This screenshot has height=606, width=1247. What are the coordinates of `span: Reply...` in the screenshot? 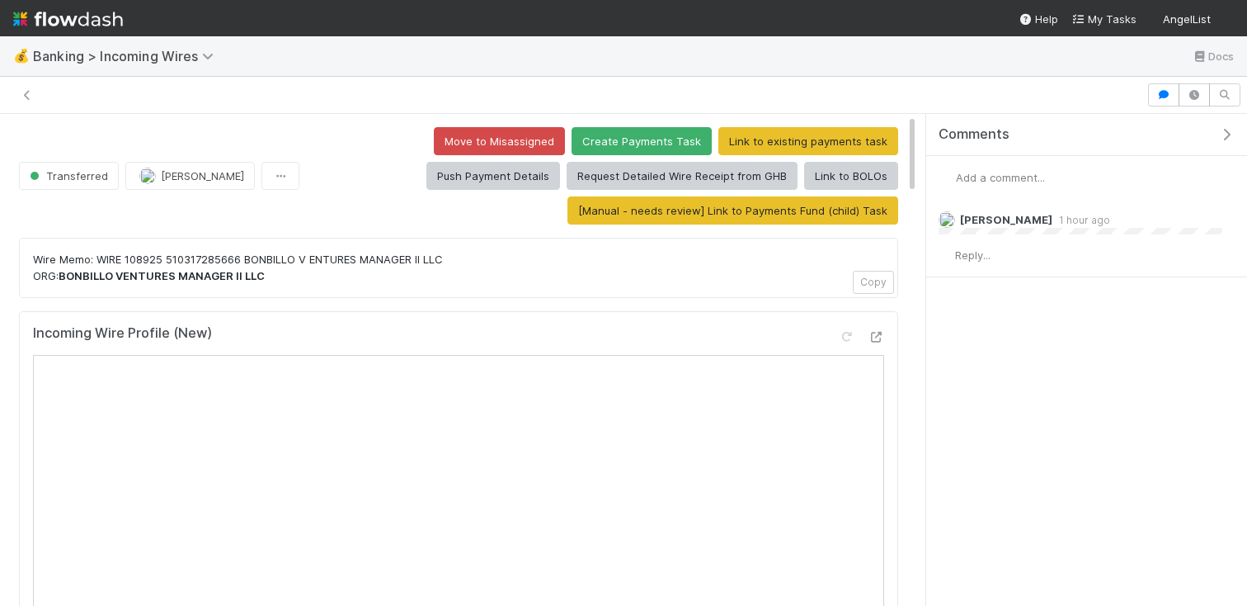 It's located at (973, 255).